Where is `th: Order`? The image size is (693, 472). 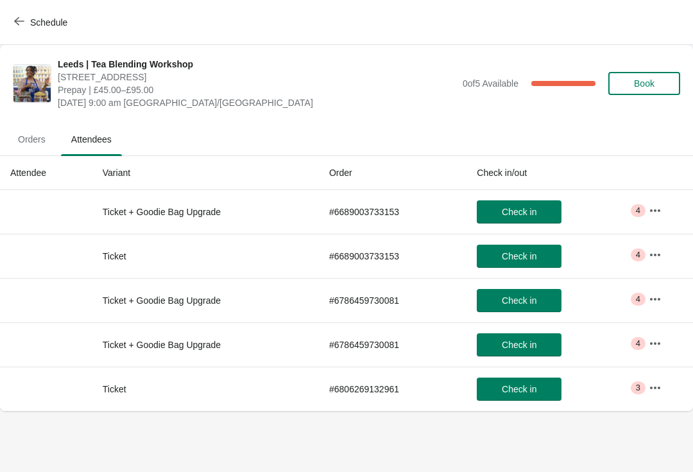
th: Order is located at coordinates (393, 173).